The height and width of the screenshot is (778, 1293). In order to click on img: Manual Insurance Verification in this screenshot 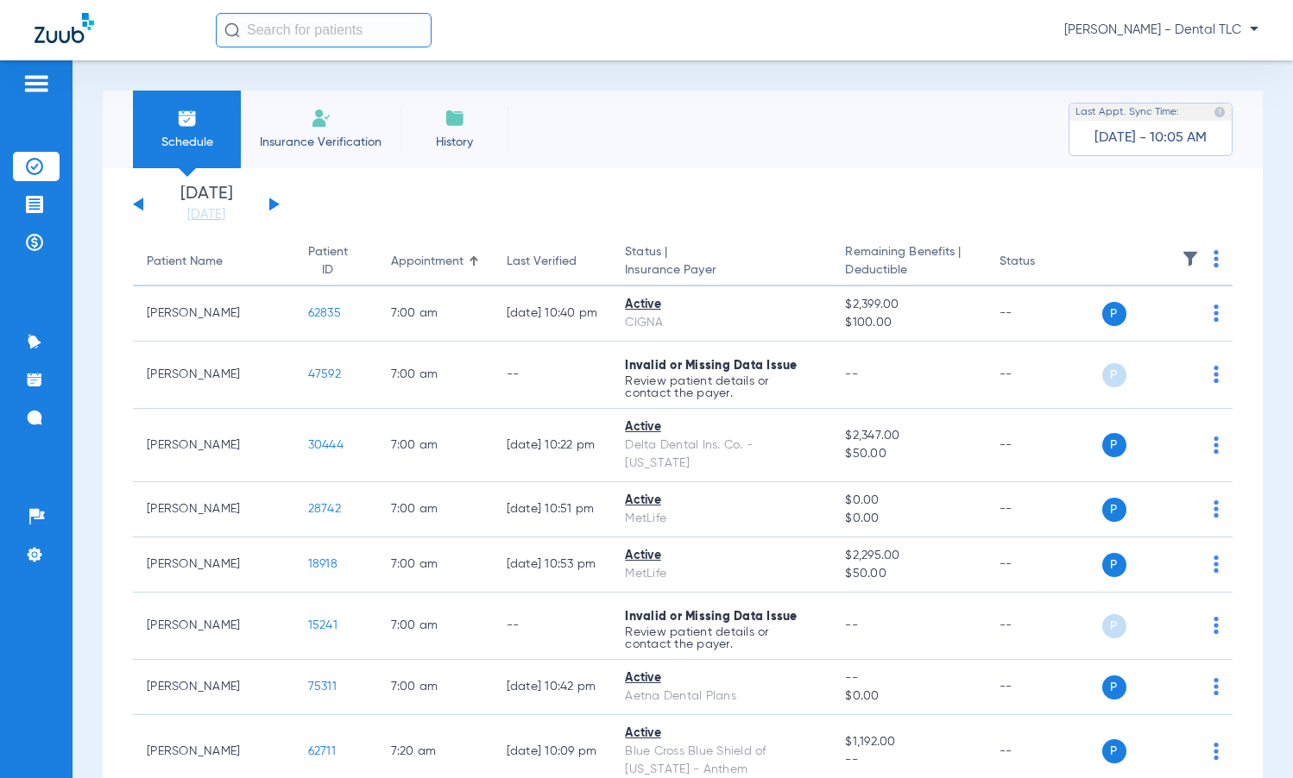, I will do `click(321, 118)`.